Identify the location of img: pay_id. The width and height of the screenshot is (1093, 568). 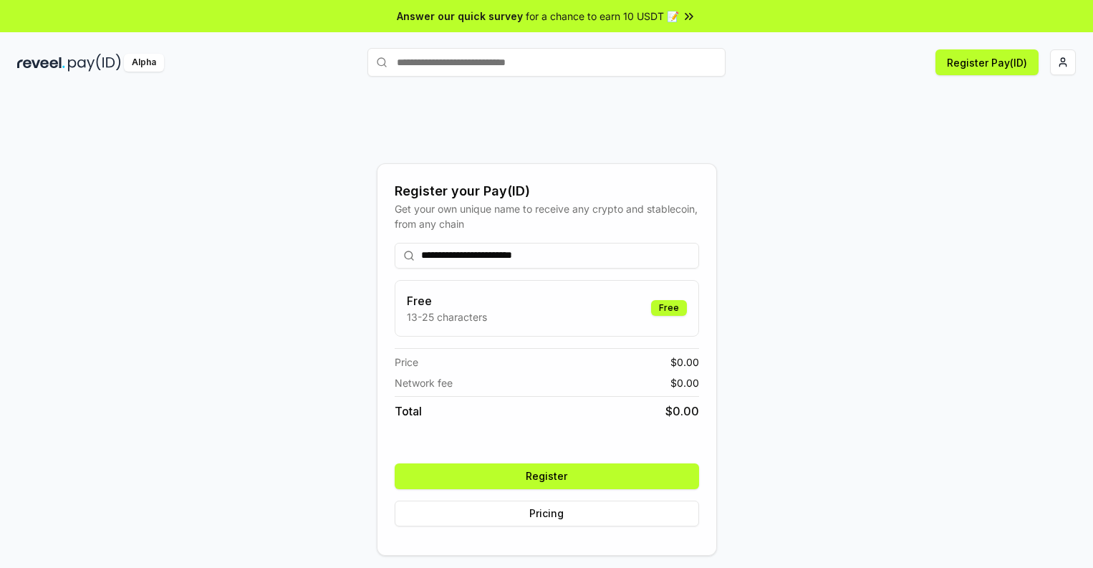
(95, 62).